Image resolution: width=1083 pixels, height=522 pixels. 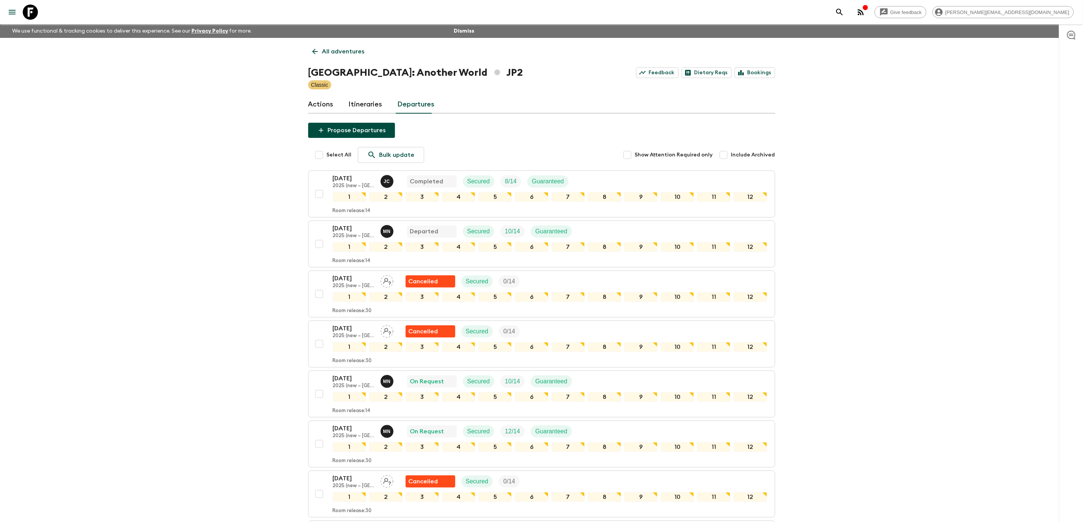 I want to click on a: Bulk update, so click(x=391, y=155).